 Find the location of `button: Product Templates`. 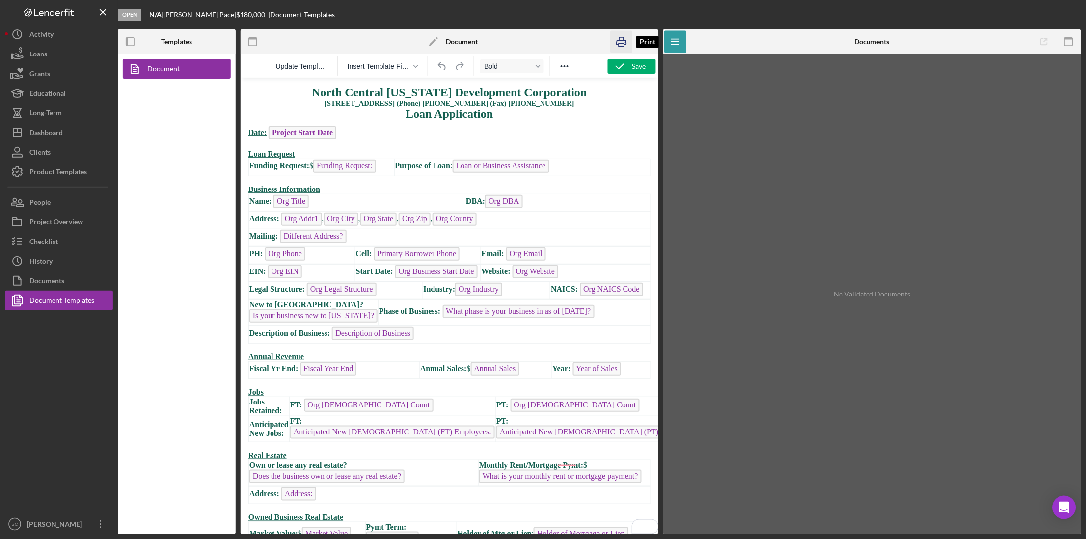

button: Product Templates is located at coordinates (59, 172).